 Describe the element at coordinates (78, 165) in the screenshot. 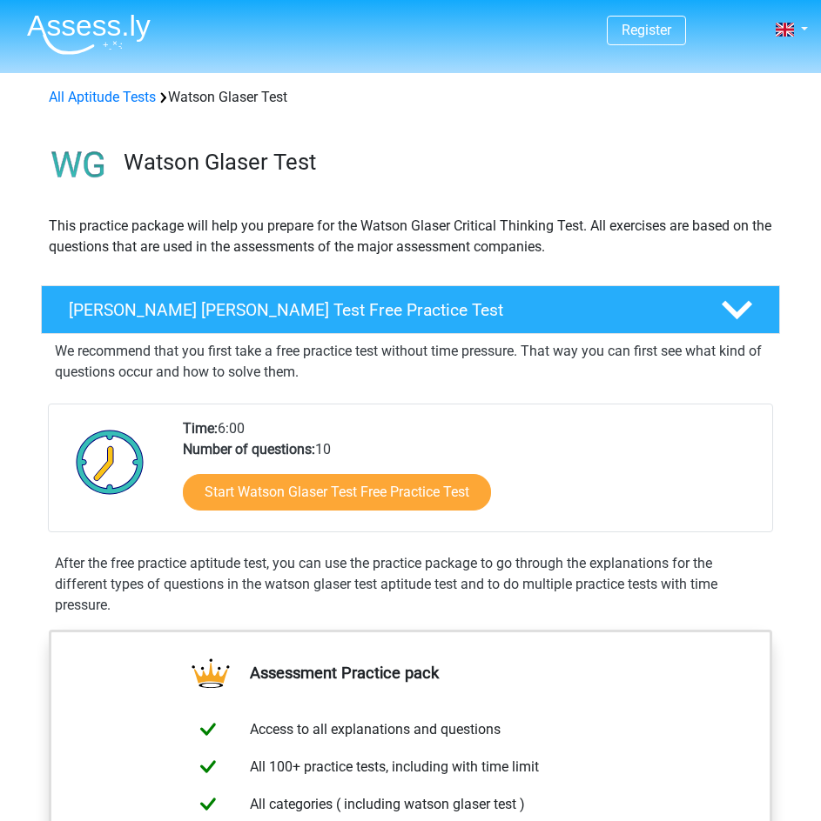

I see `img: watson glaser test` at that location.